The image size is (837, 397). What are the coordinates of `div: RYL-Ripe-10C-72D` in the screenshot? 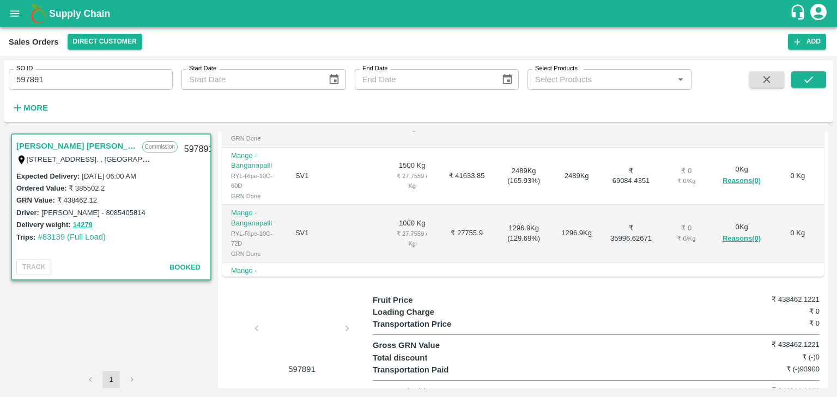 It's located at (255, 239).